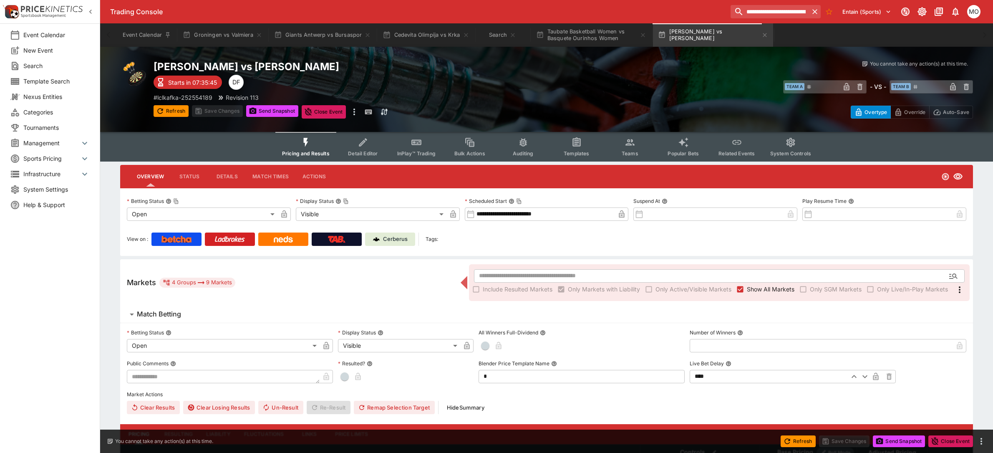 This screenshot has width=993, height=453. What do you see at coordinates (323, 35) in the screenshot?
I see `button: Giants Antwerp vs Bursaspor` at bounding box center [323, 35].